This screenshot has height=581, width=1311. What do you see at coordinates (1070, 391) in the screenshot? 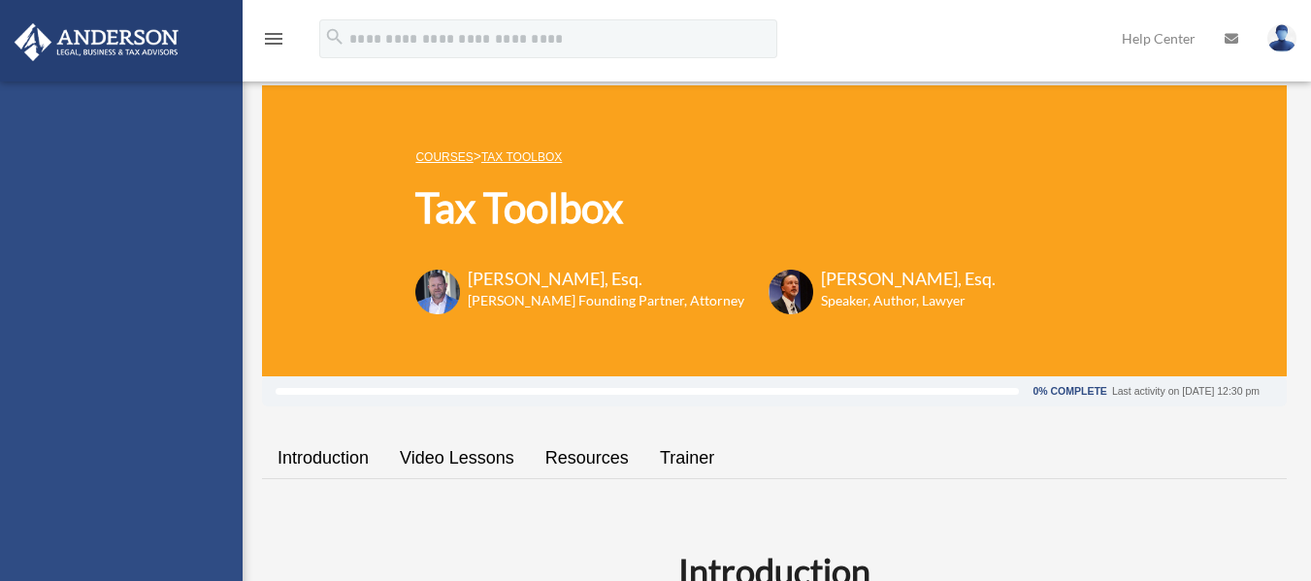
I see `div: 0% Complete` at bounding box center [1070, 391].